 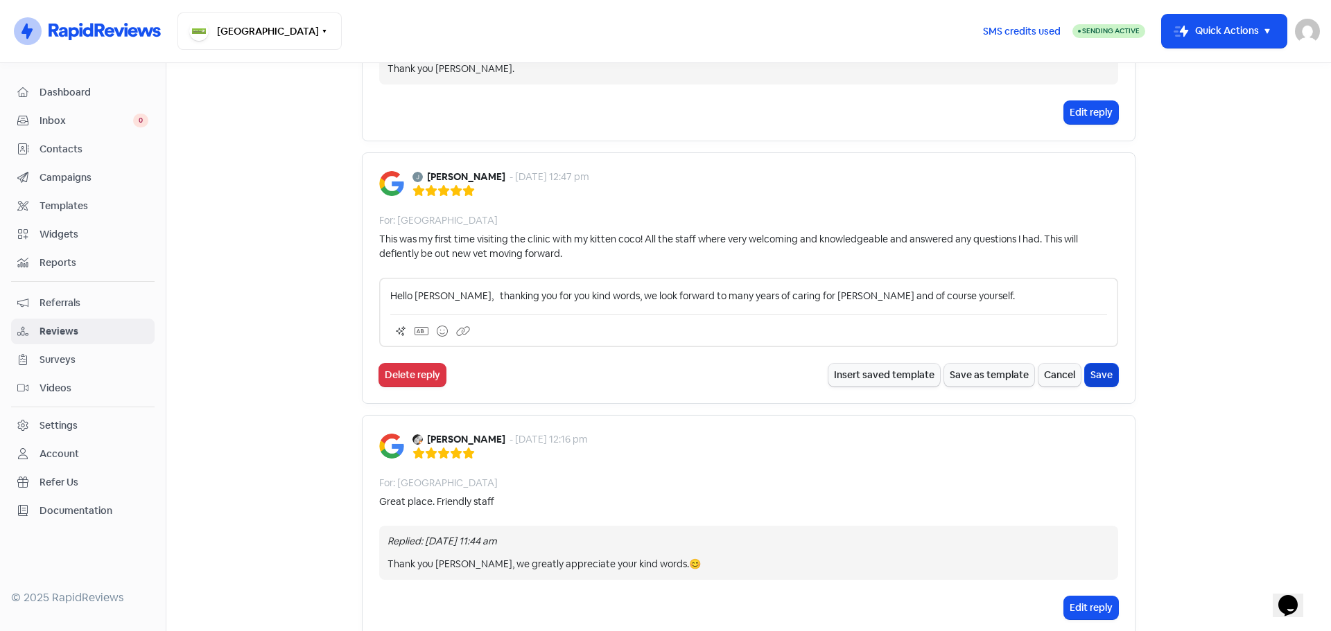 What do you see at coordinates (82, 511) in the screenshot?
I see `a: Documentation` at bounding box center [82, 511].